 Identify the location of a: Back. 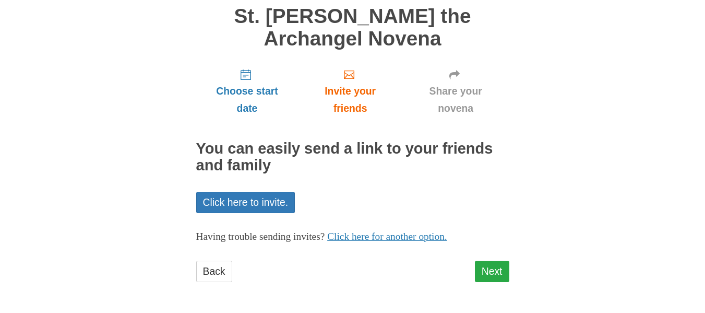
(214, 271).